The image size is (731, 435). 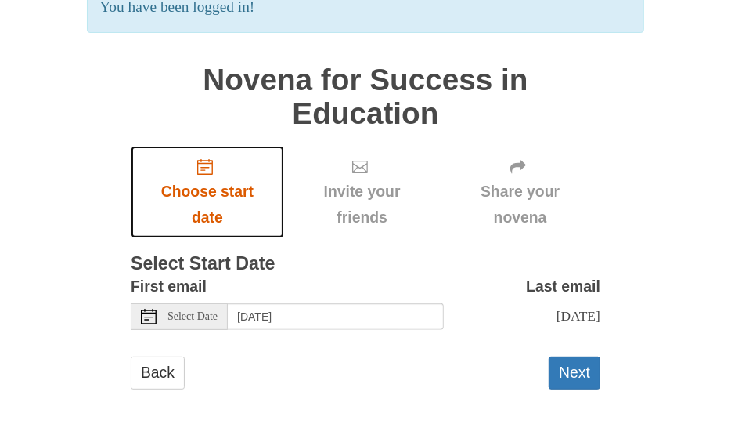 What do you see at coordinates (575, 372) in the screenshot?
I see `button: Next` at bounding box center [575, 372].